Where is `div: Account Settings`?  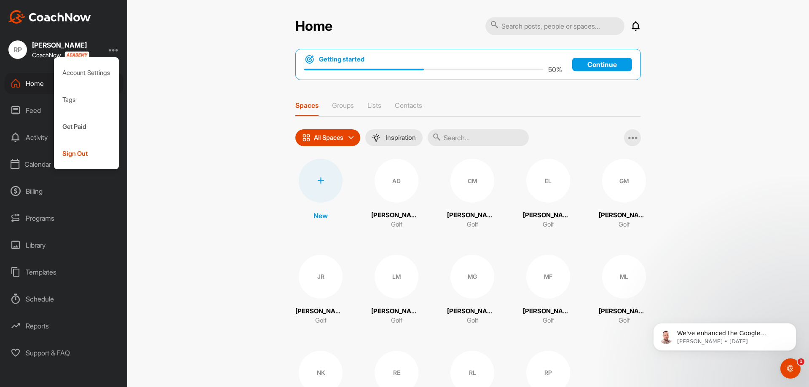
div: Account Settings is located at coordinates (86, 73).